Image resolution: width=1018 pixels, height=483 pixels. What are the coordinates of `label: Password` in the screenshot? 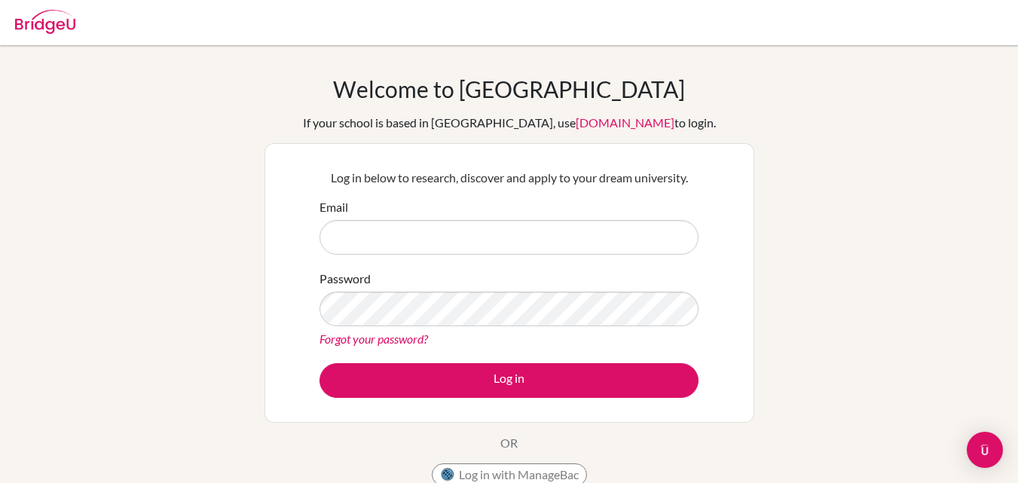 It's located at (345, 279).